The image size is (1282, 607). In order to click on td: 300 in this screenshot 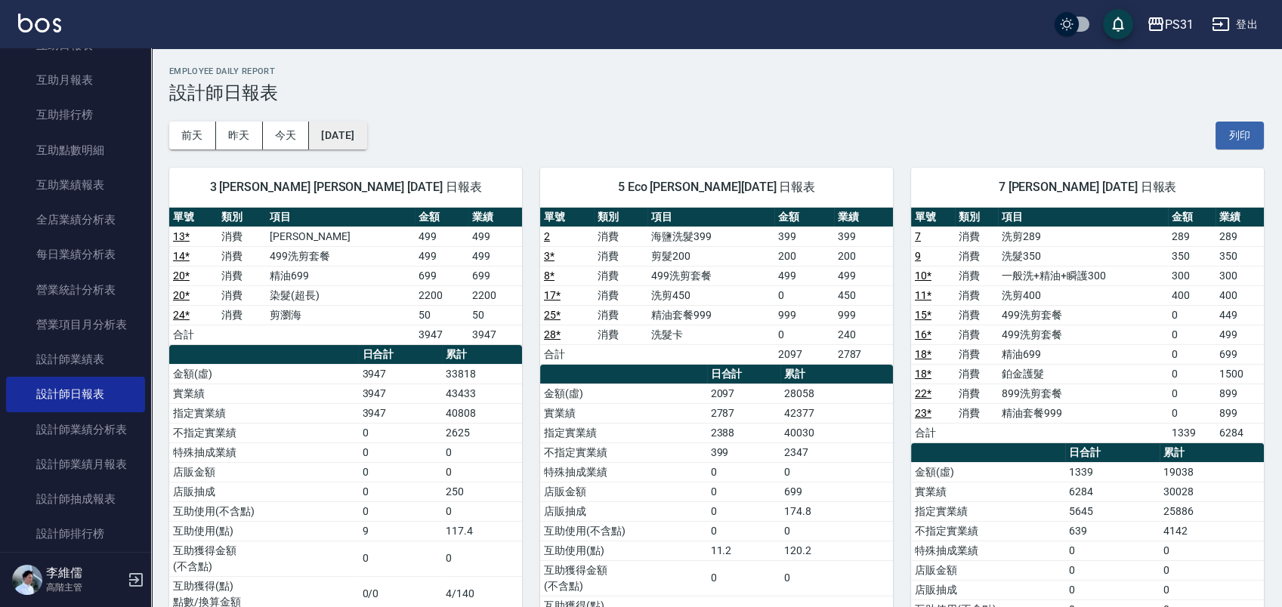, I will do `click(1192, 276)`.